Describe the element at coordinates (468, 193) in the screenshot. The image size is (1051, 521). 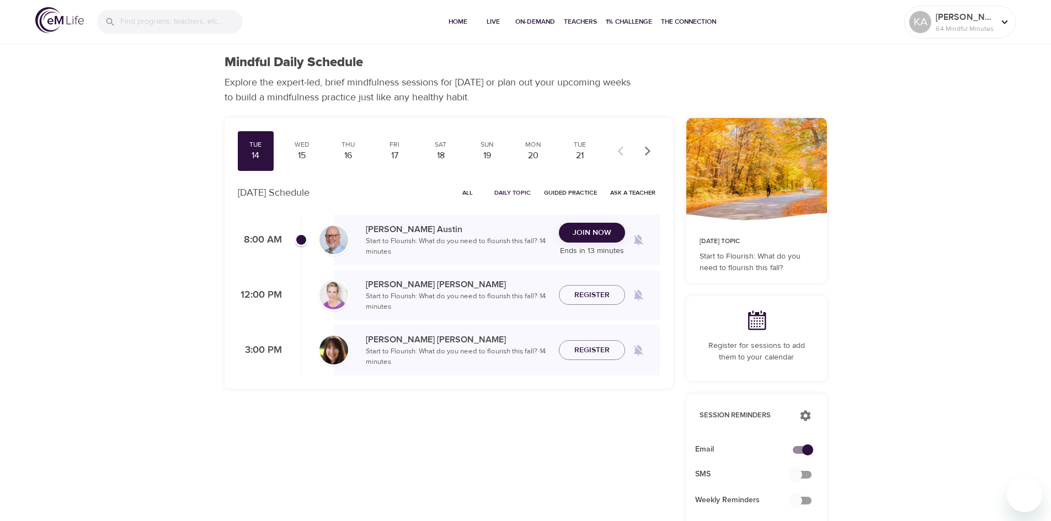
I see `button: All` at that location.